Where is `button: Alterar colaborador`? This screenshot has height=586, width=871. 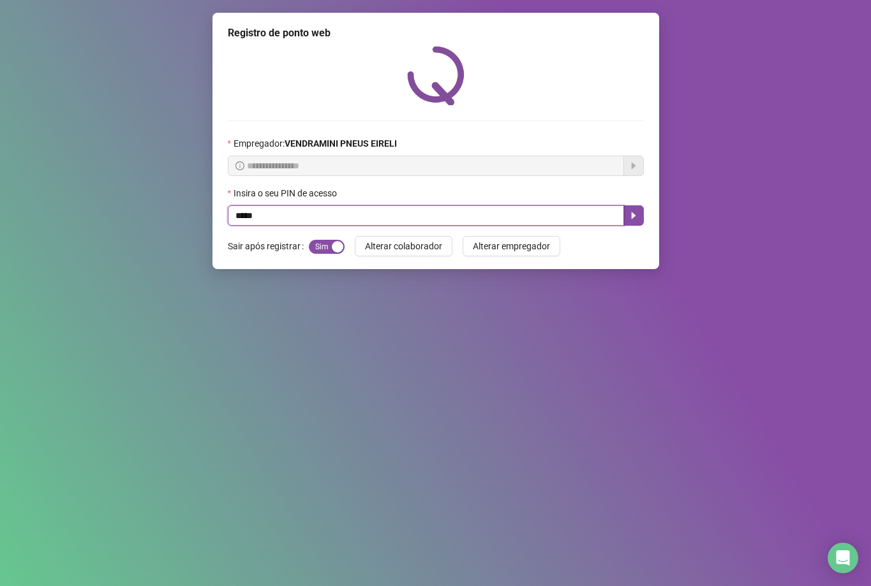
button: Alterar colaborador is located at coordinates (403, 246).